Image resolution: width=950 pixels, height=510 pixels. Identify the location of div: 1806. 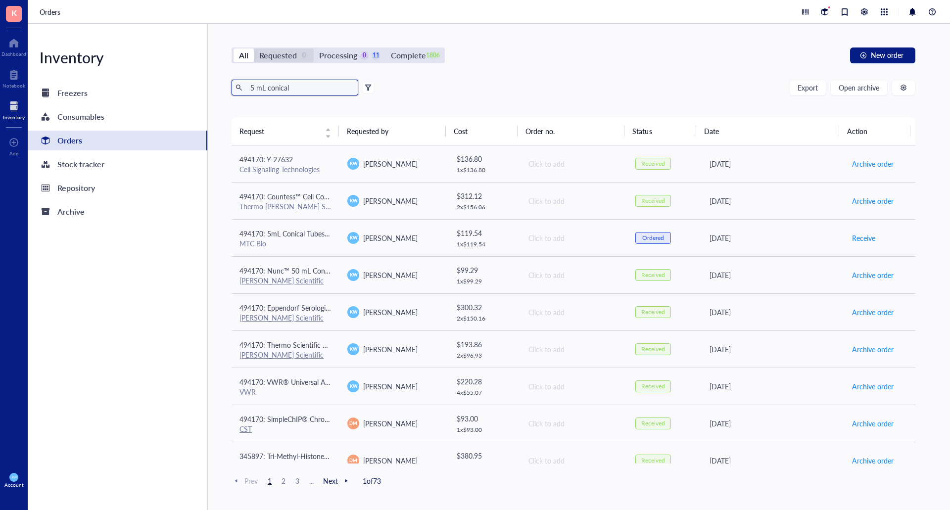
(433, 55).